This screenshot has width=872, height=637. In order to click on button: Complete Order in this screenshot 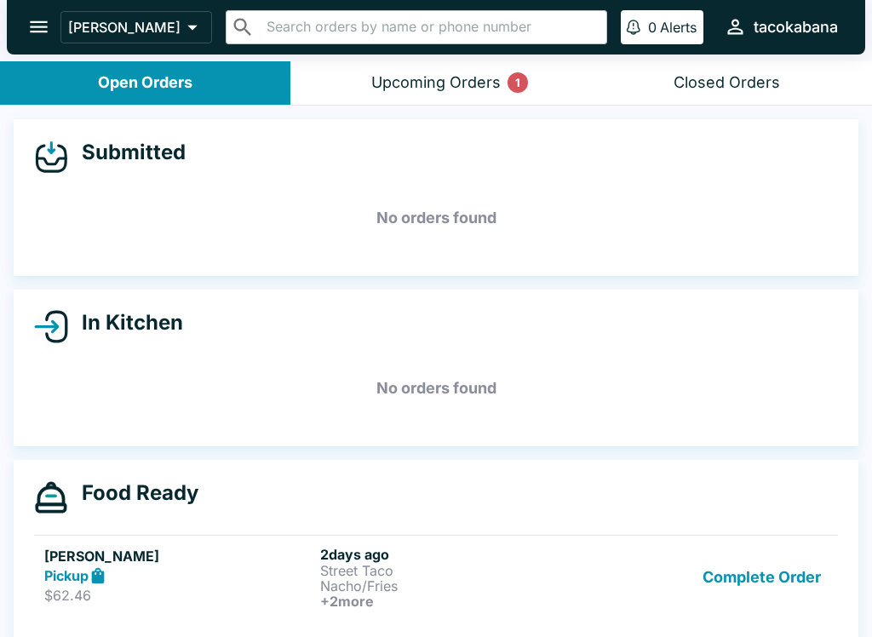, I will do `click(761, 577)`.